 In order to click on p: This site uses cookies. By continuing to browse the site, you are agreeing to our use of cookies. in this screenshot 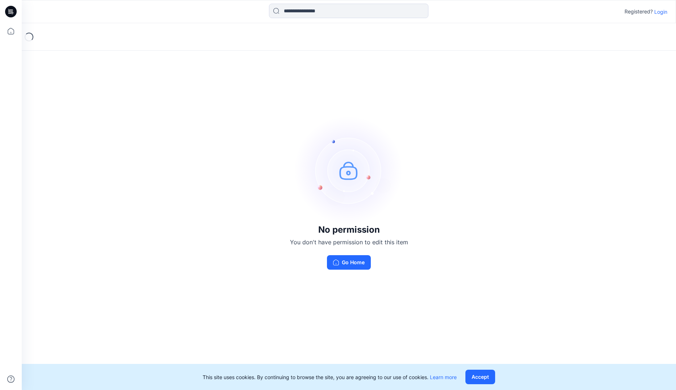, I will do `click(330, 377)`.